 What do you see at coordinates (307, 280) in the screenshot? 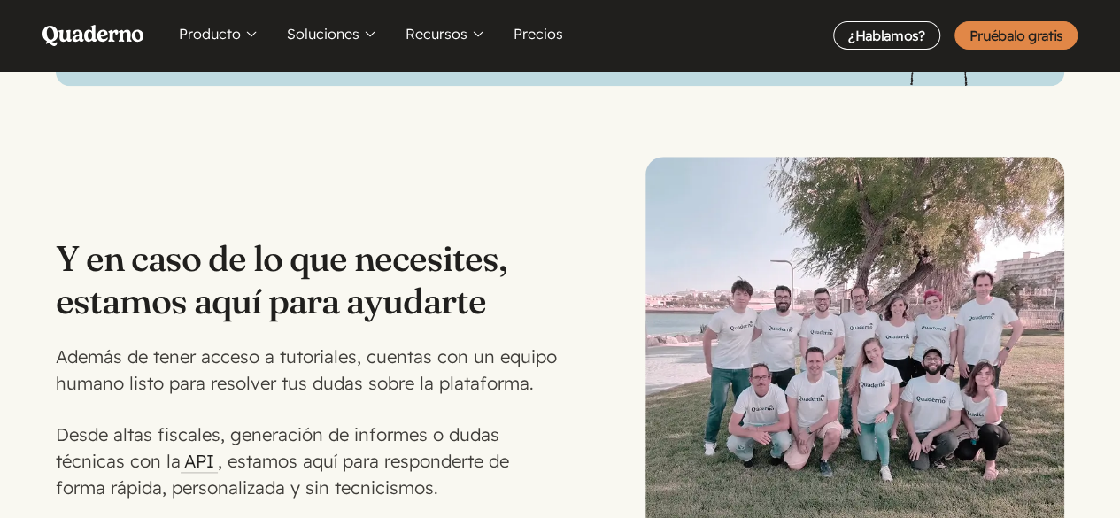
I see `h3: Y en caso de lo que necesites, estamos aquí para ayudarte` at bounding box center [307, 280].